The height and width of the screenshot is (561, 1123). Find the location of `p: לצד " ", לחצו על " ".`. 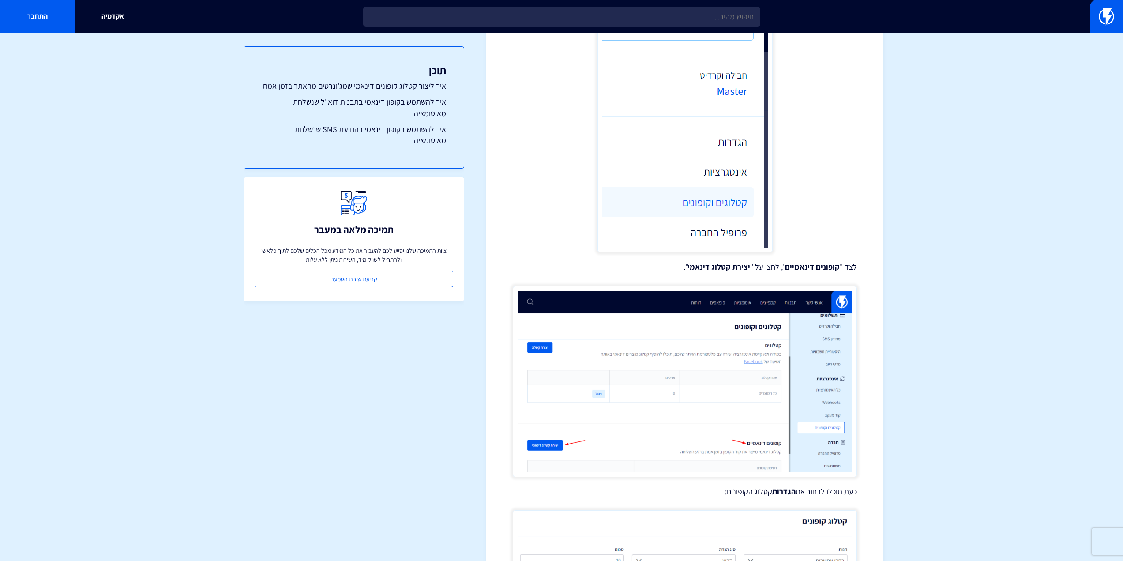

p: לצד " ", לחצו על " ". is located at coordinates (685, 267).